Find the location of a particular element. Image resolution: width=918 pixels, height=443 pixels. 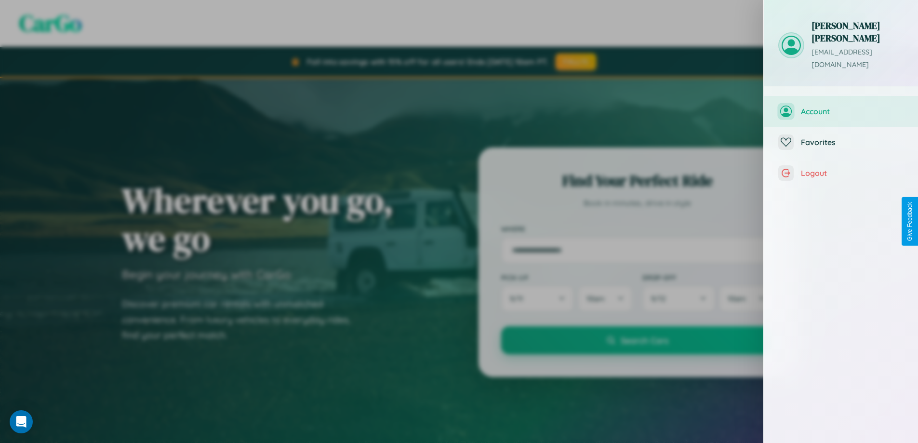

button: Account is located at coordinates (841, 111).